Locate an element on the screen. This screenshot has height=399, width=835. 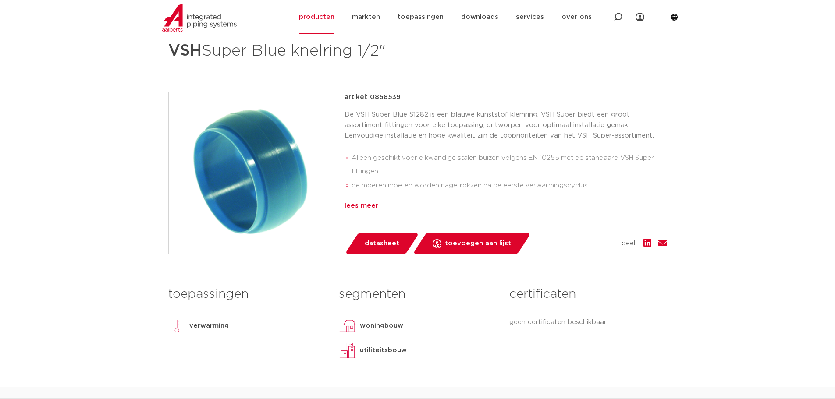
p: verwarming is located at coordinates (209, 326).